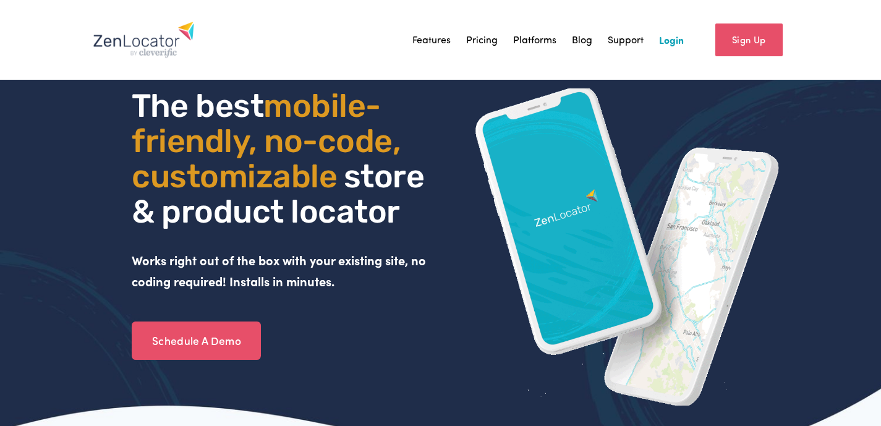  What do you see at coordinates (671, 40) in the screenshot?
I see `a: Login` at bounding box center [671, 40].